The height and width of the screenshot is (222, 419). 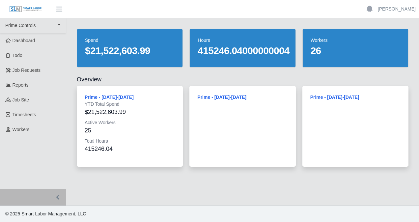 I want to click on h2: Overview, so click(x=242, y=79).